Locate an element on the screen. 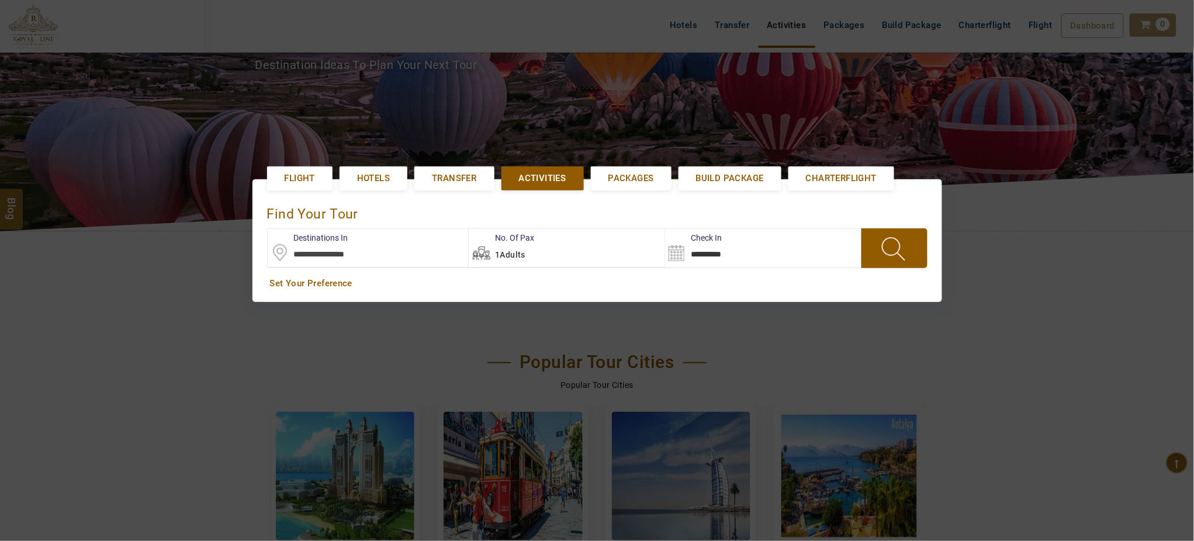 The height and width of the screenshot is (541, 1194). a: Build Package is located at coordinates (730, 178).